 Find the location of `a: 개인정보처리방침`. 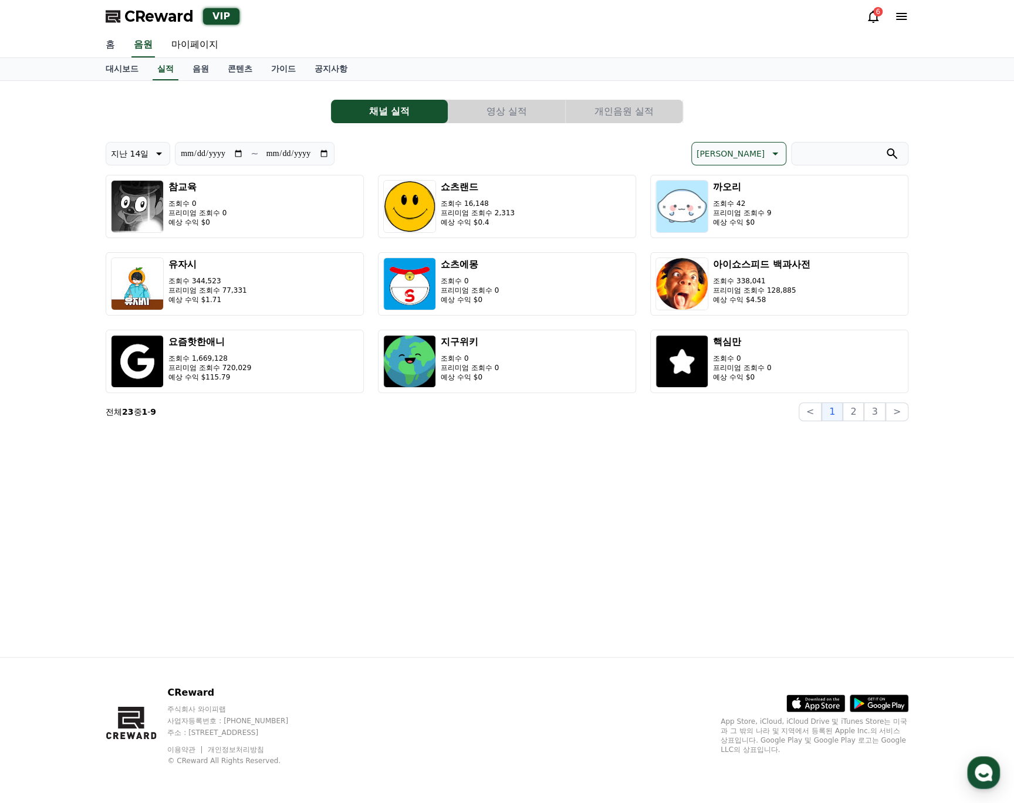

a: 개인정보처리방침 is located at coordinates (236, 750).